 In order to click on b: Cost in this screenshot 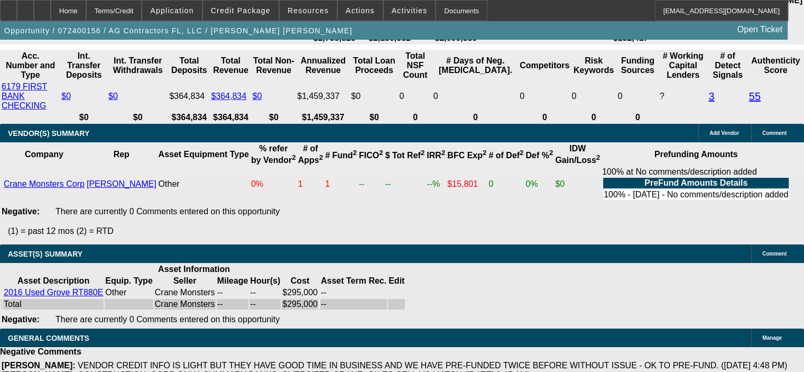, I will do `click(300, 280)`.